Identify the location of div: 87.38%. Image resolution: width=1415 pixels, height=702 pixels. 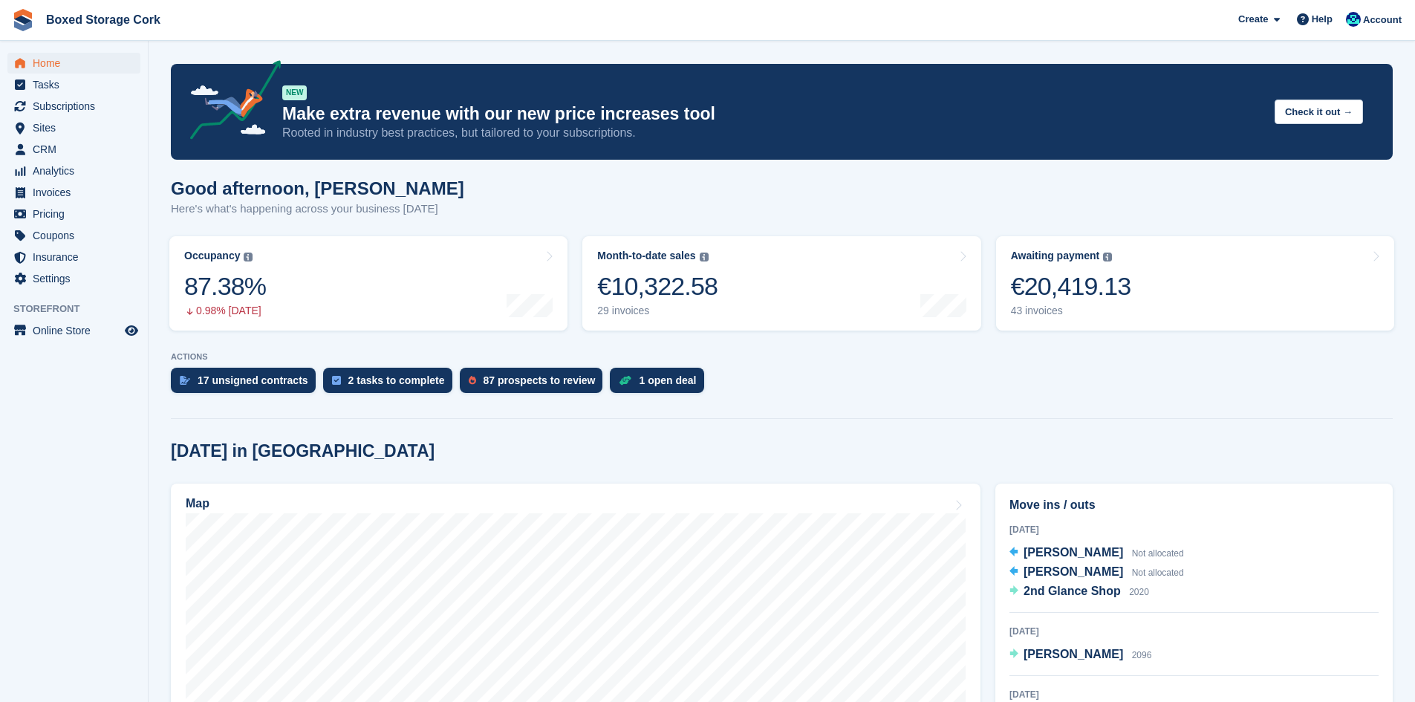
(225, 286).